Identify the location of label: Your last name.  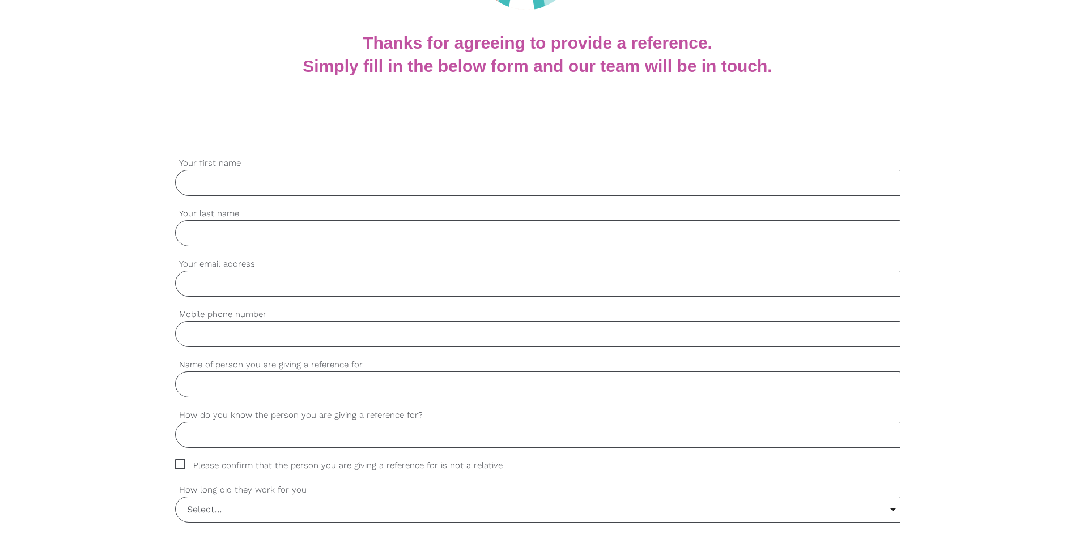
(538, 214).